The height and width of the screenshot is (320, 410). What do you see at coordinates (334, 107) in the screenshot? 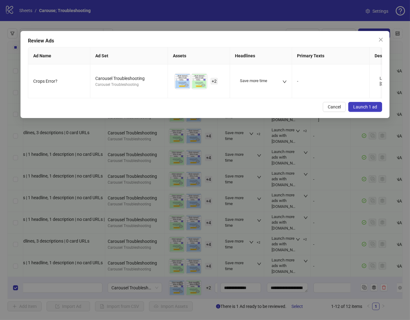
I see `span: Cancel` at bounding box center [334, 107].